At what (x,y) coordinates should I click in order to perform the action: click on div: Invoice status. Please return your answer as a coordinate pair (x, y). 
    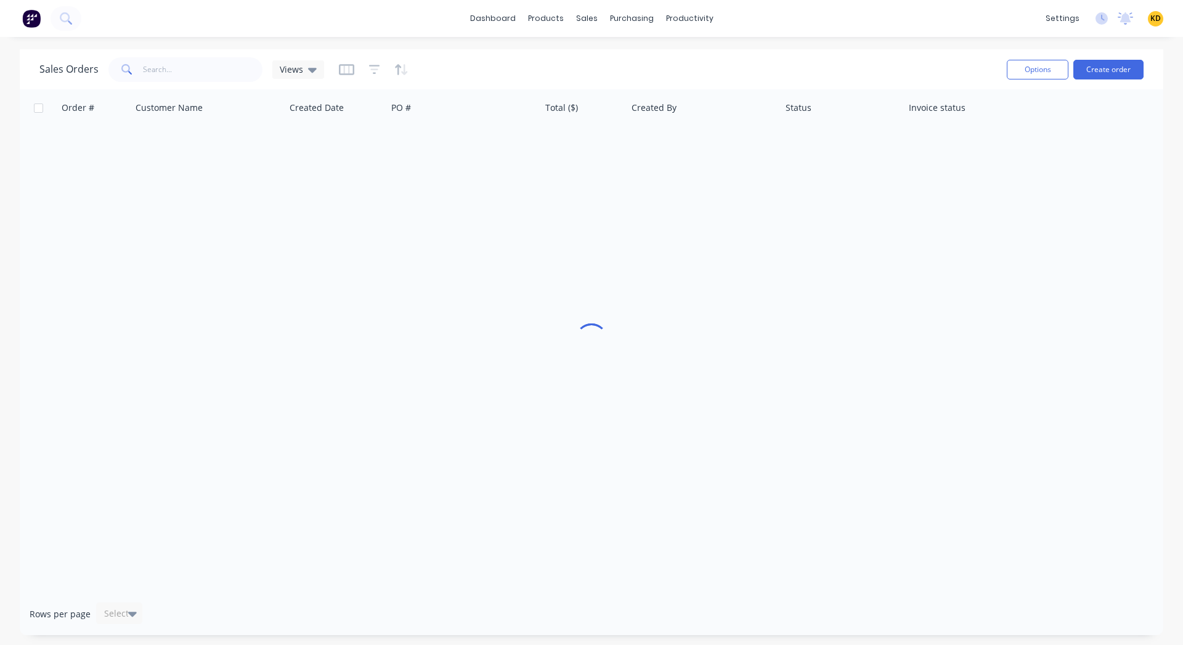
    Looking at the image, I should click on (937, 108).